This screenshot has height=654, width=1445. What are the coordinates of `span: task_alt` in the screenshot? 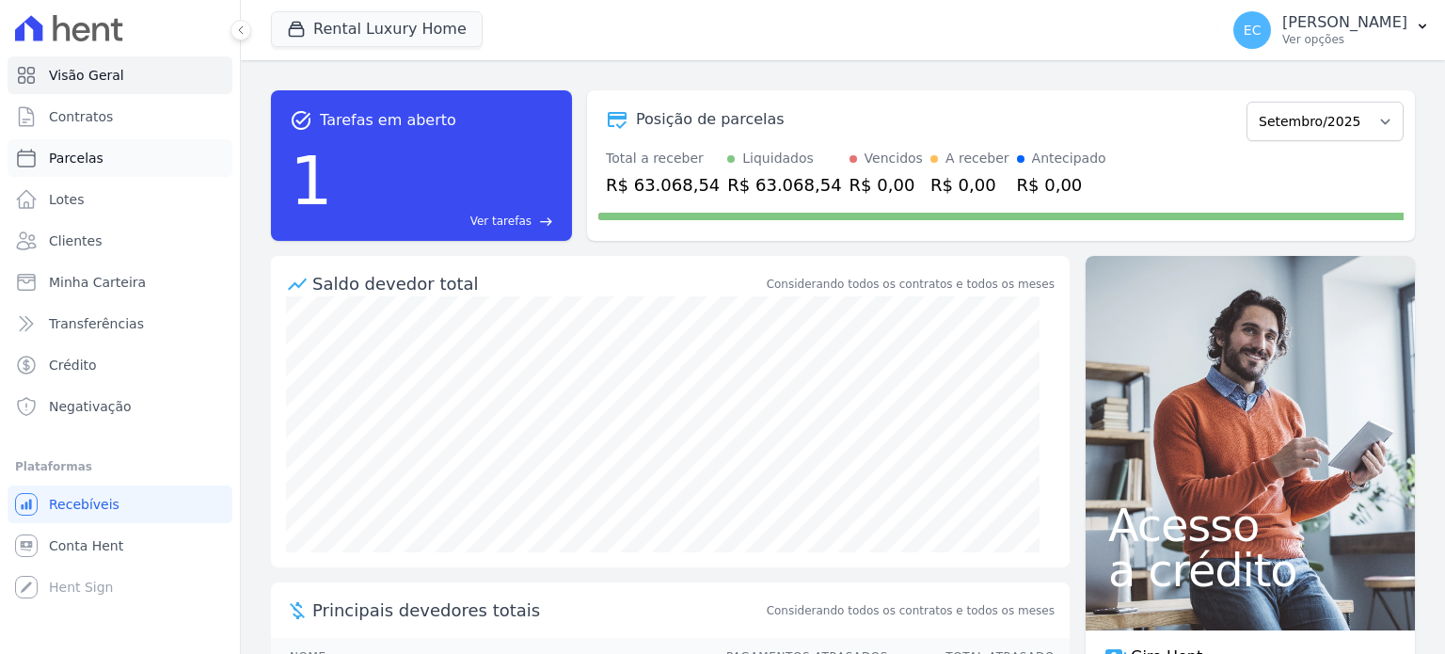 It's located at (301, 120).